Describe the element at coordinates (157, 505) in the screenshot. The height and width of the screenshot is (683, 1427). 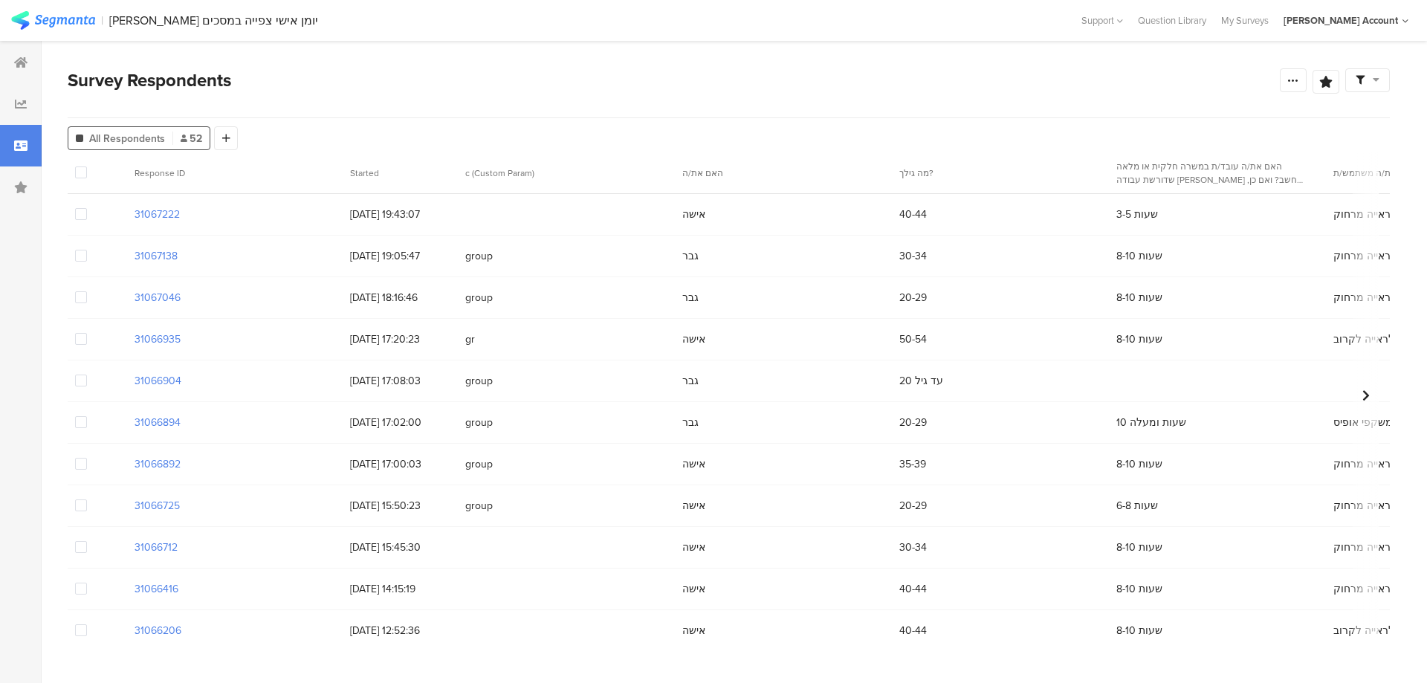
I see `section: 31066725` at that location.